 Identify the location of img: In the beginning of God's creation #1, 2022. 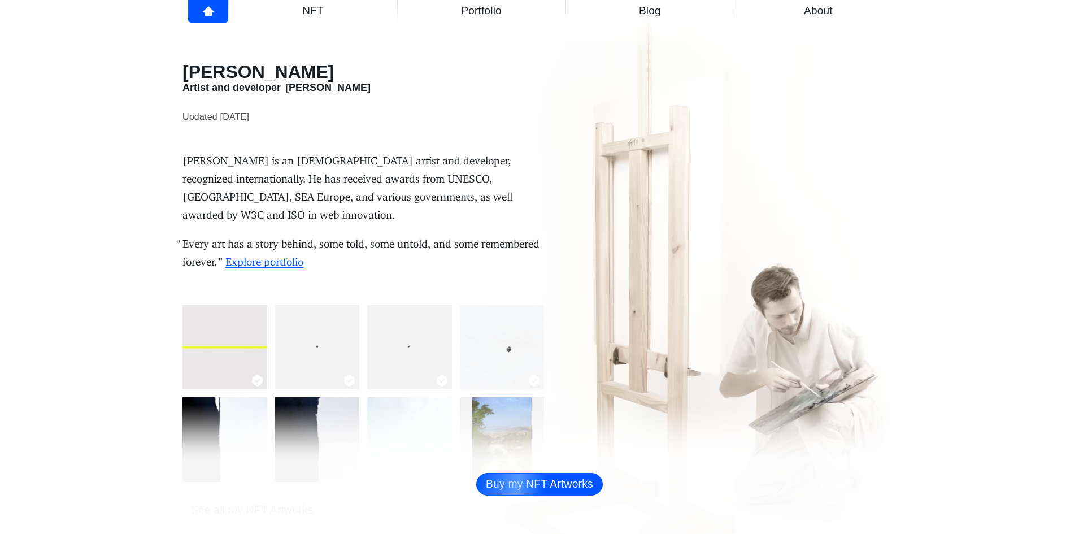
(225, 440).